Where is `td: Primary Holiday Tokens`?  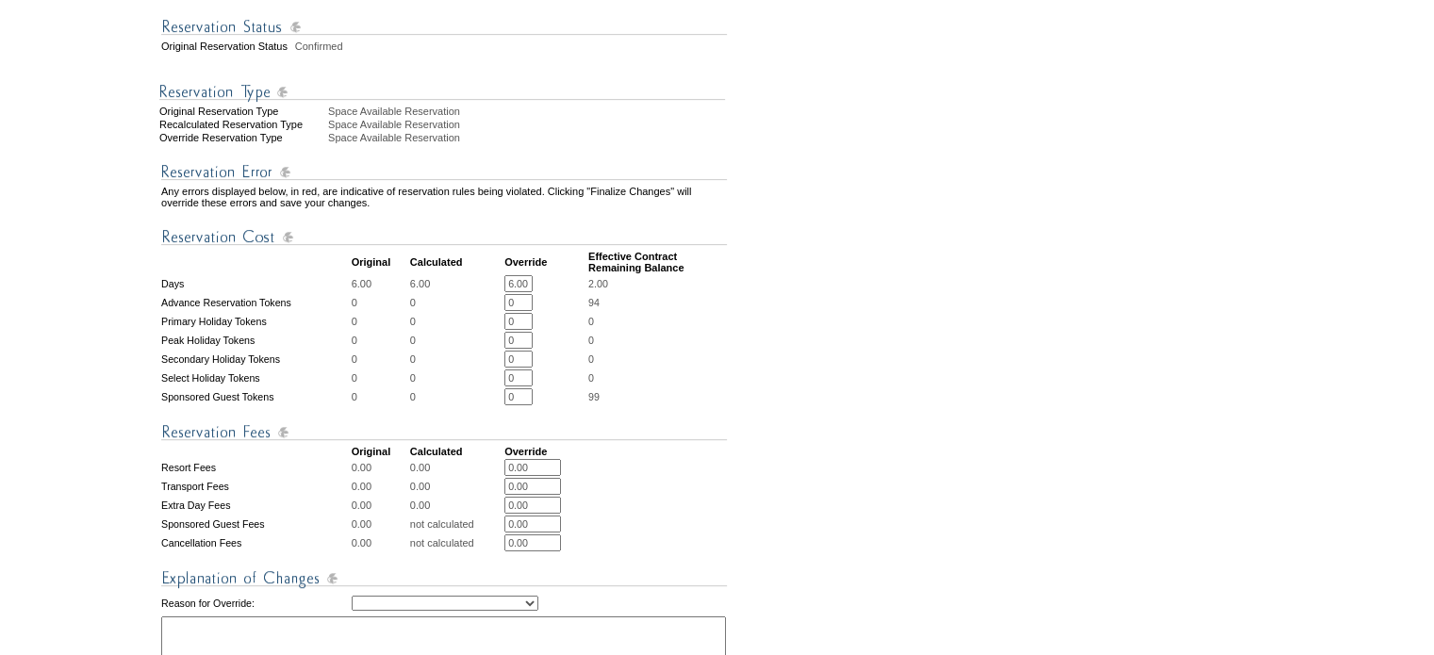 td: Primary Holiday Tokens is located at coordinates (255, 321).